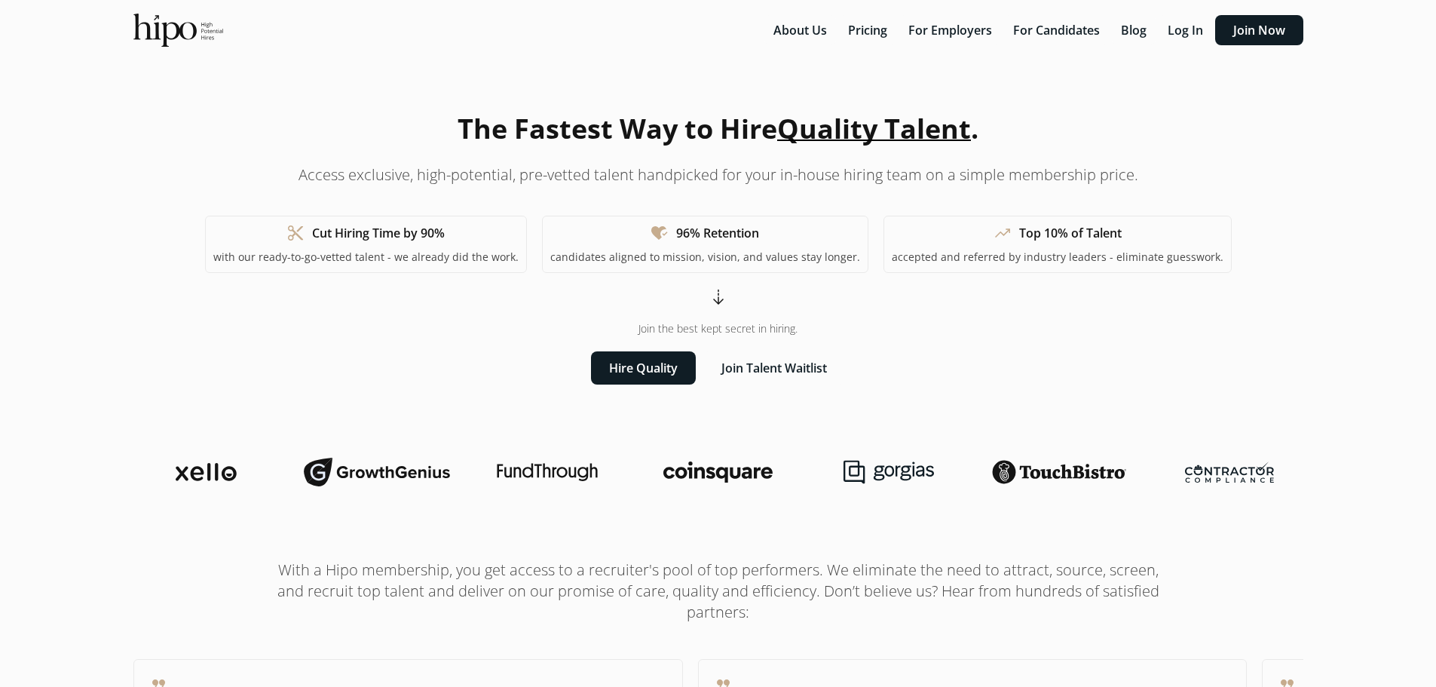 Image resolution: width=1436 pixels, height=687 pixels. Describe the element at coordinates (366, 257) in the screenshot. I see `p: with our ready-to-go-vetted talent - we already did the work.` at that location.